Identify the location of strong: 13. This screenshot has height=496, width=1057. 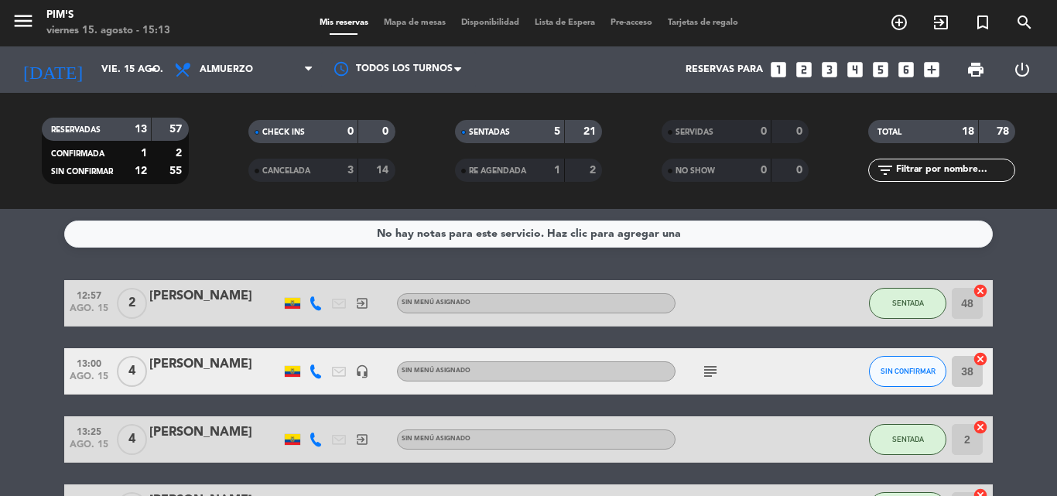
(141, 129).